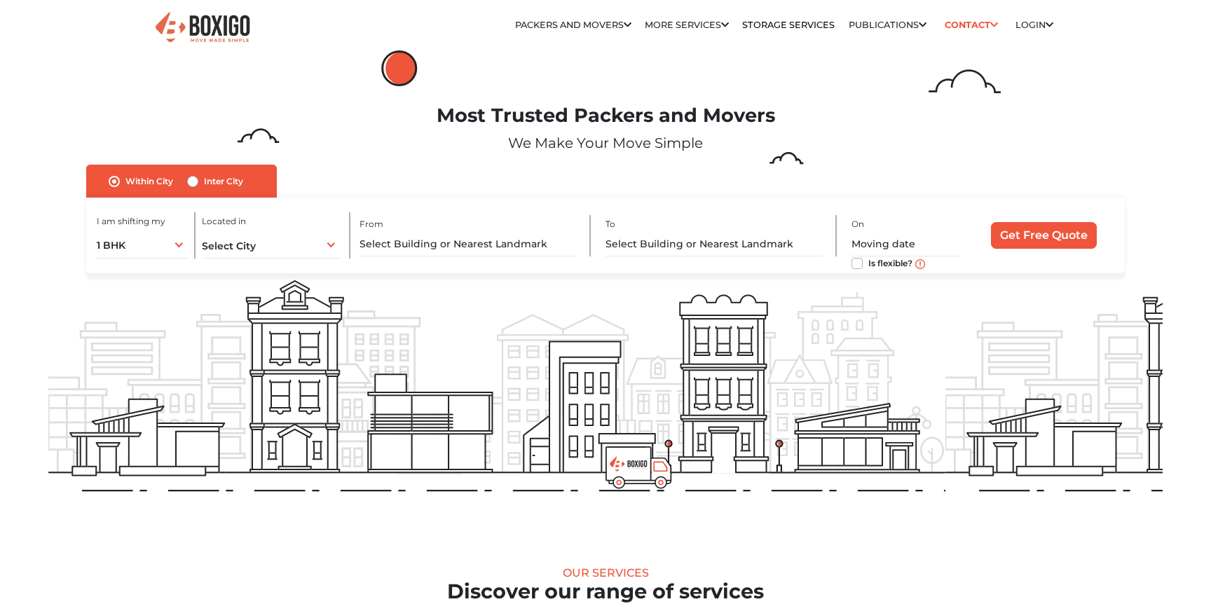 This screenshot has width=1211, height=611. What do you see at coordinates (111, 245) in the screenshot?
I see `span: 1 BHK` at bounding box center [111, 245].